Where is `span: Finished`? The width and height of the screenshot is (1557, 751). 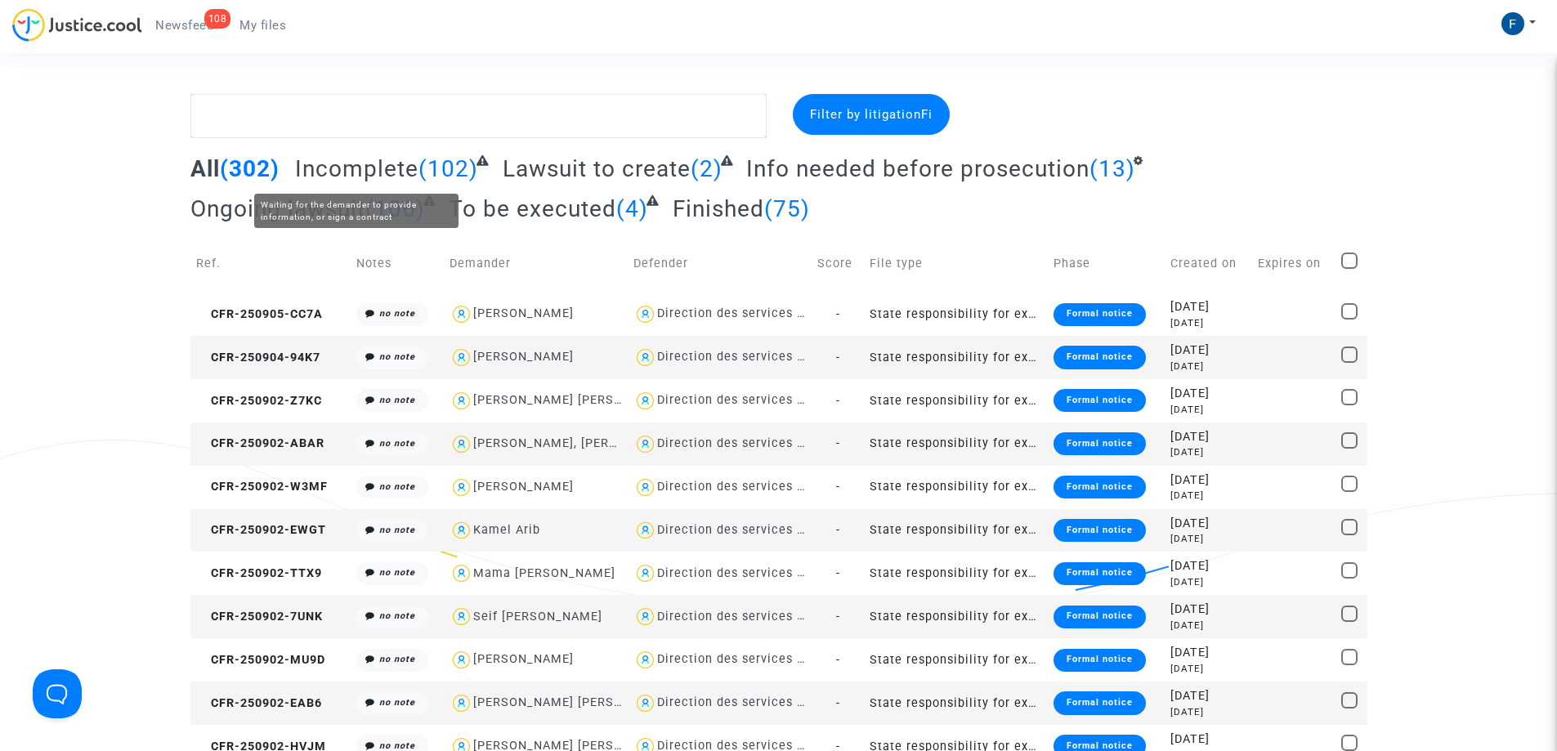 span: Finished is located at coordinates (718, 208).